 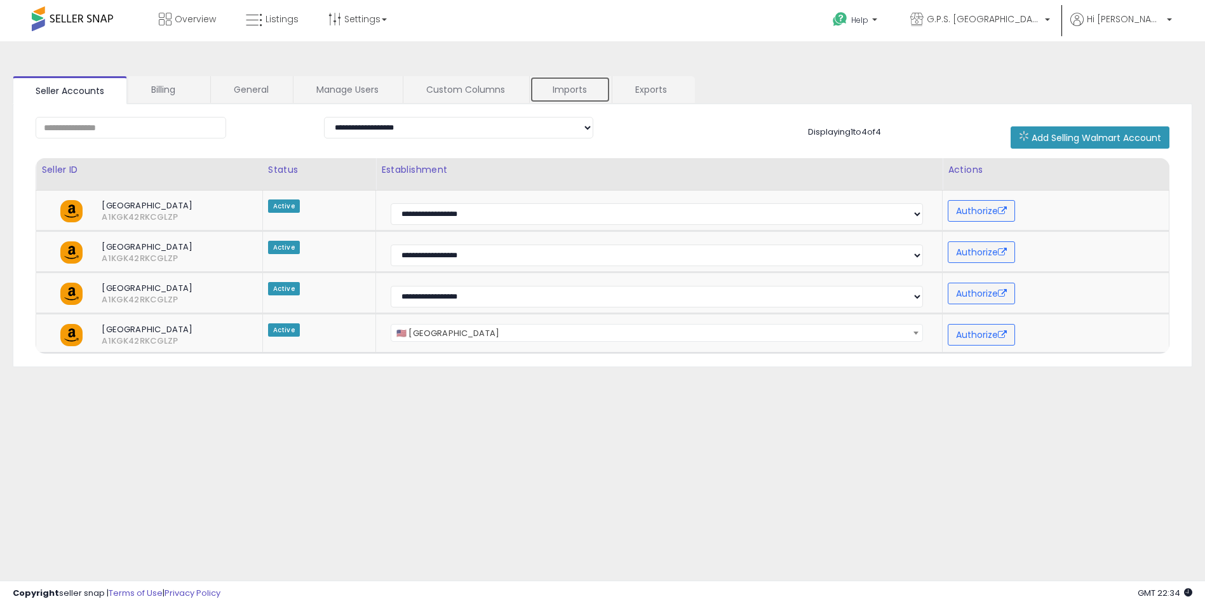 I want to click on a: Billing, so click(x=168, y=90).